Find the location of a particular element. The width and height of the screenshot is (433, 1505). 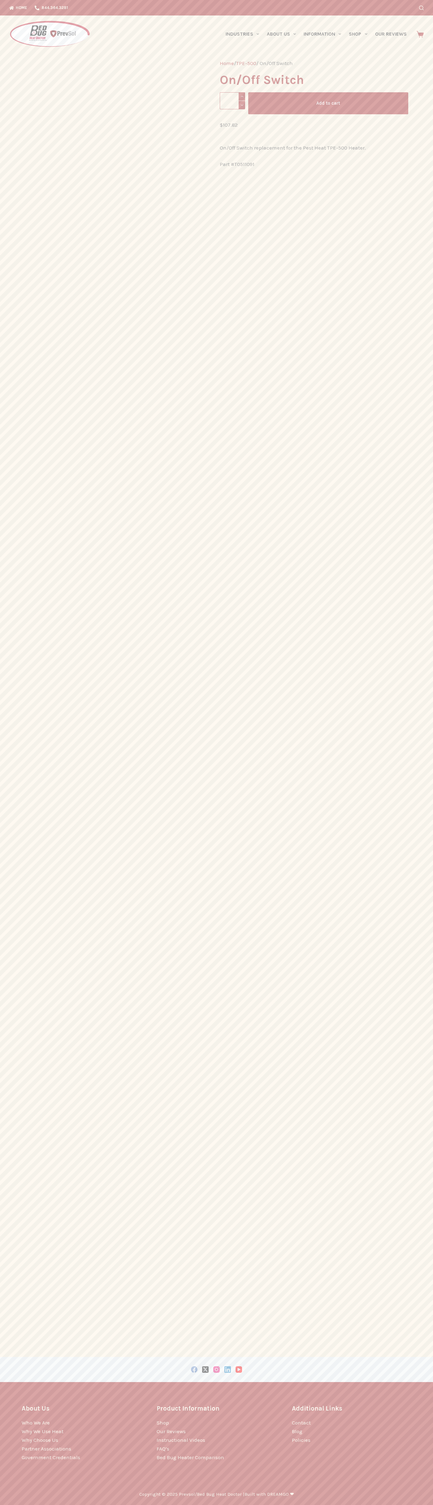

nav: Primary is located at coordinates (316, 34).